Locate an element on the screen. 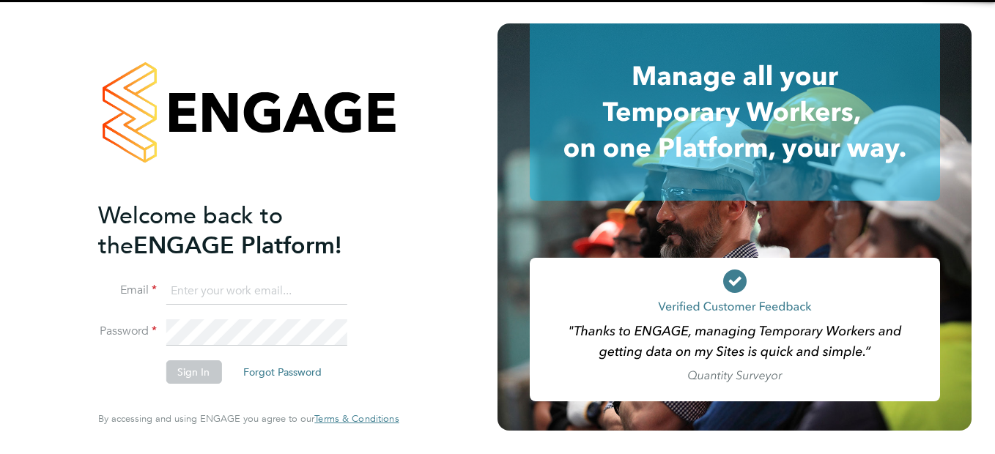 The height and width of the screenshot is (454, 995). label: Email is located at coordinates (127, 290).